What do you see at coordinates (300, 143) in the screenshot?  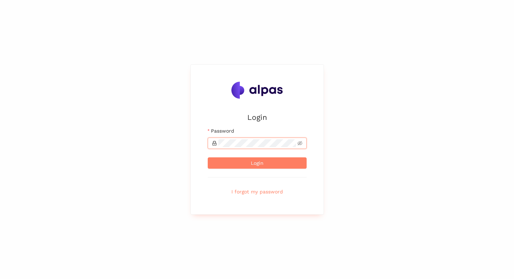 I see `span: eye-invisible` at bounding box center [300, 143].